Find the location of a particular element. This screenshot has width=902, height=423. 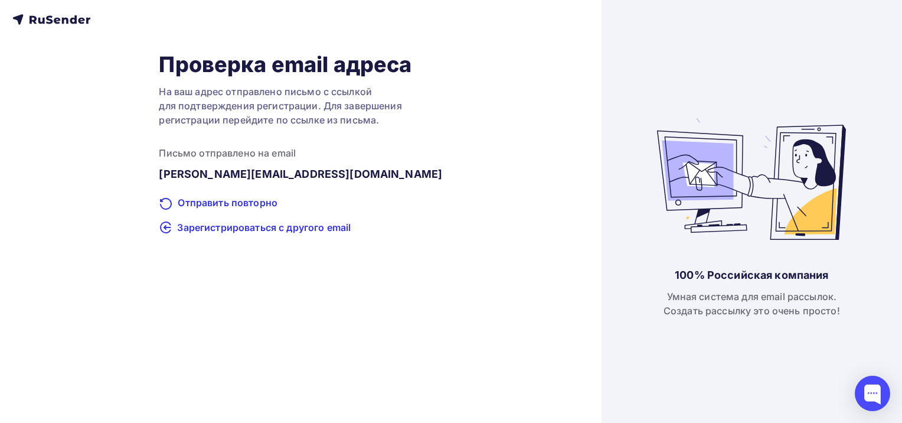

div: Умная система для email рассылок. Создать рассылку это очень просто! is located at coordinates (751, 303).